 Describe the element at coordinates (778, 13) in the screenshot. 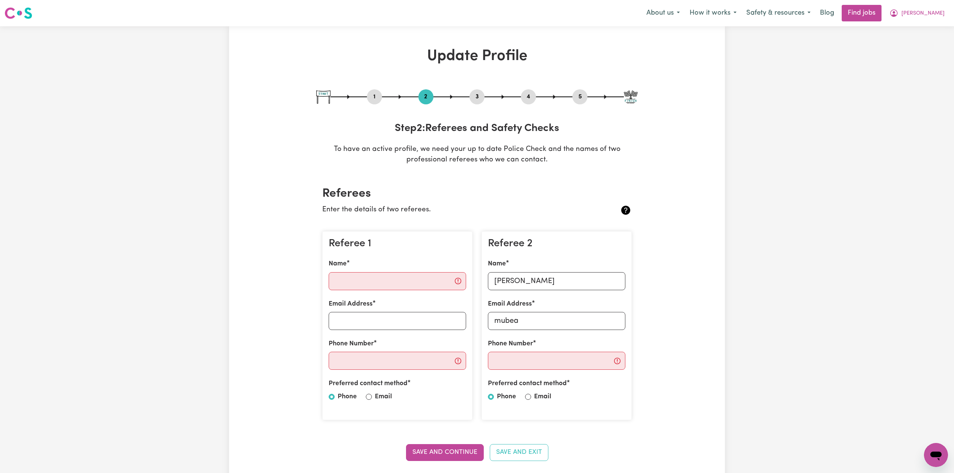

I see `button: Safety & resources` at that location.